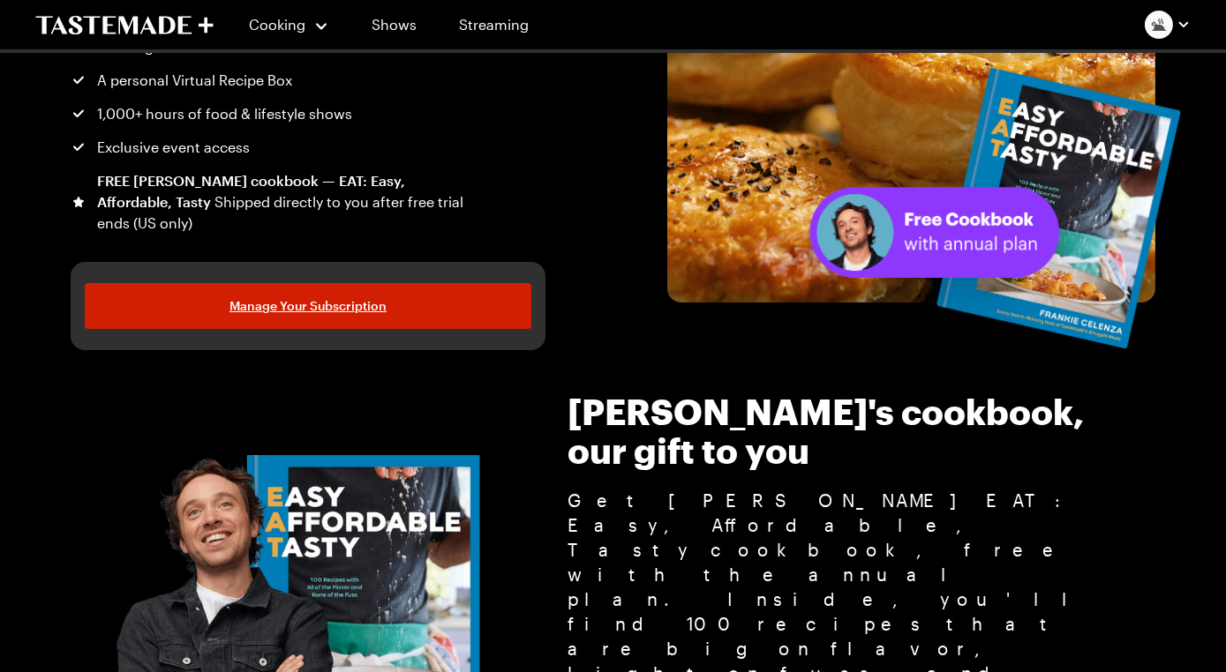 The height and width of the screenshot is (672, 1226). What do you see at coordinates (1158, 25) in the screenshot?
I see `img: Profile picture` at bounding box center [1158, 25].